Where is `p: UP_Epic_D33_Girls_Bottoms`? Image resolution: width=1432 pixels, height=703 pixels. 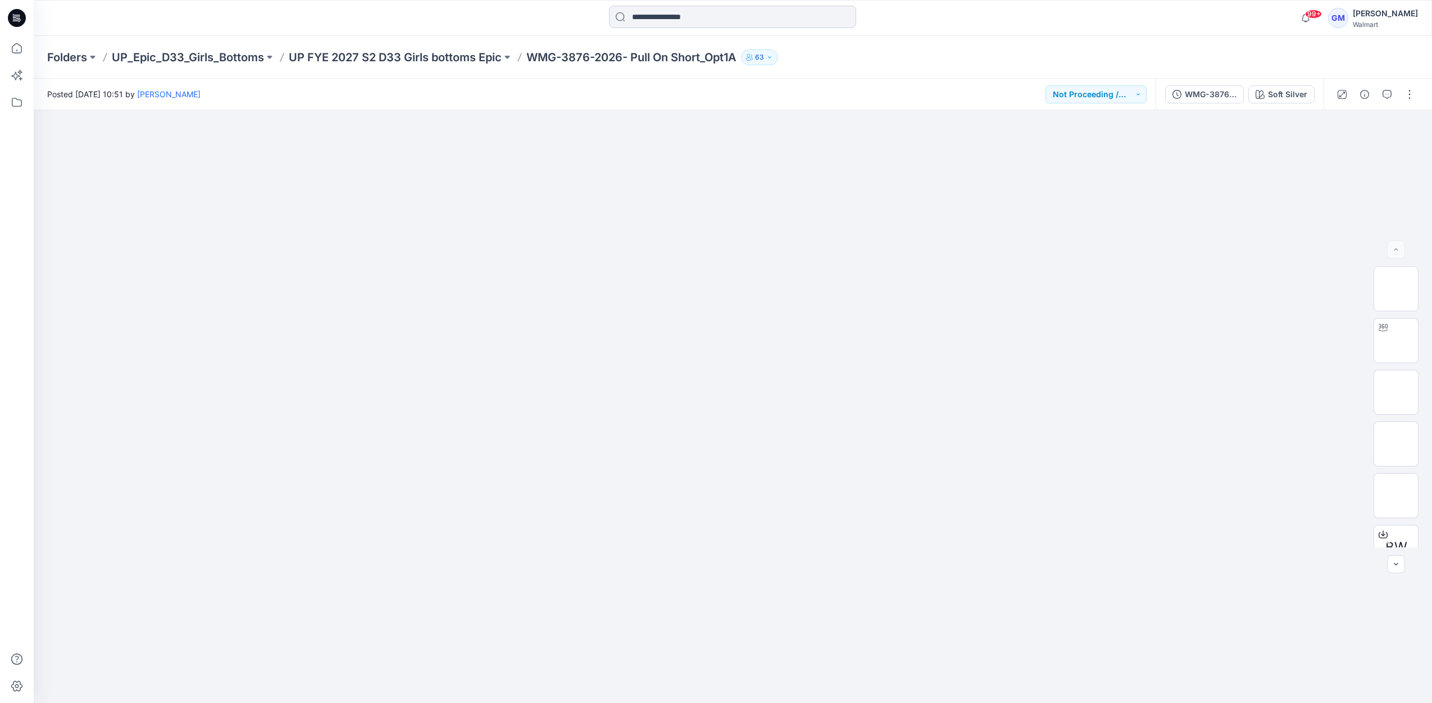
p: UP_Epic_D33_Girls_Bottoms is located at coordinates (188, 57).